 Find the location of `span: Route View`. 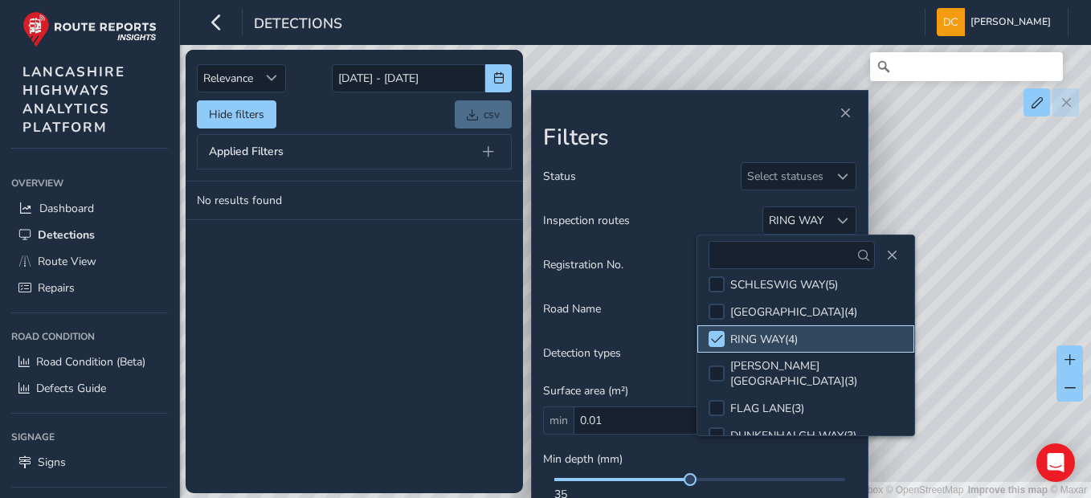

span: Route View is located at coordinates (67, 261).